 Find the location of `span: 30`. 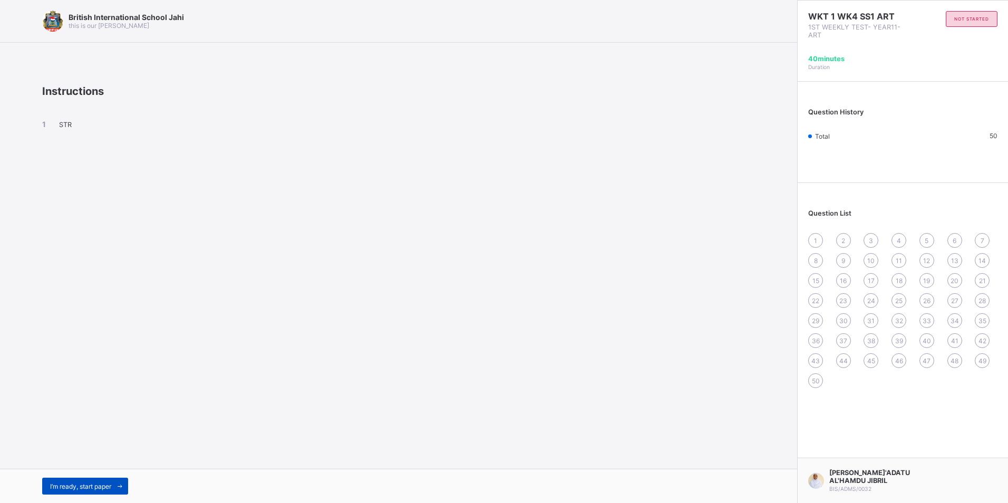

span: 30 is located at coordinates (843, 320).